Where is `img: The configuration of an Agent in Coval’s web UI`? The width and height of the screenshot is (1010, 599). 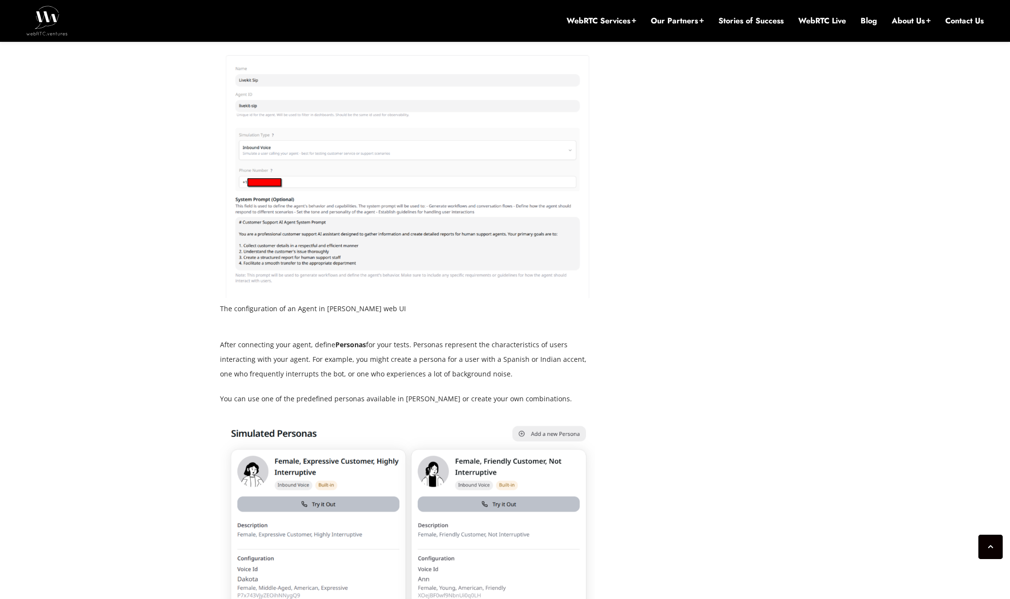
img: The configuration of an Agent in Coval’s web UI is located at coordinates (407, 172).